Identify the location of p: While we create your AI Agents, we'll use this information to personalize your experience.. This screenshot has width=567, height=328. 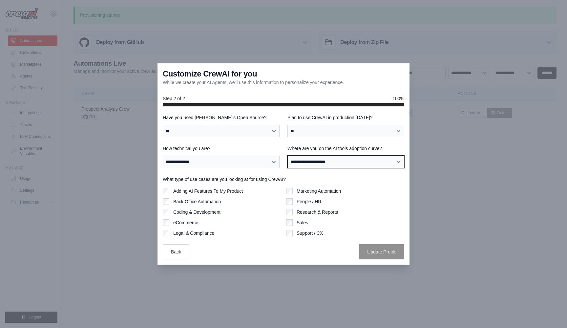
(253, 82).